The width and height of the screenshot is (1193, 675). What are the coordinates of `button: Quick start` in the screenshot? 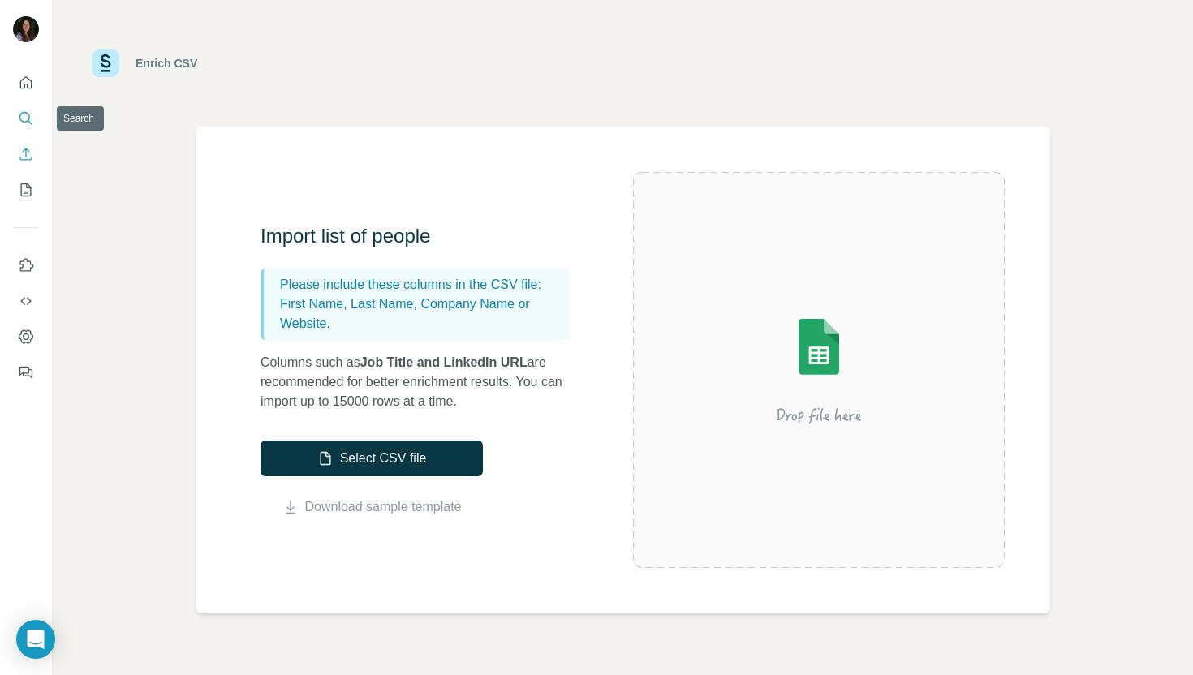 It's located at (26, 83).